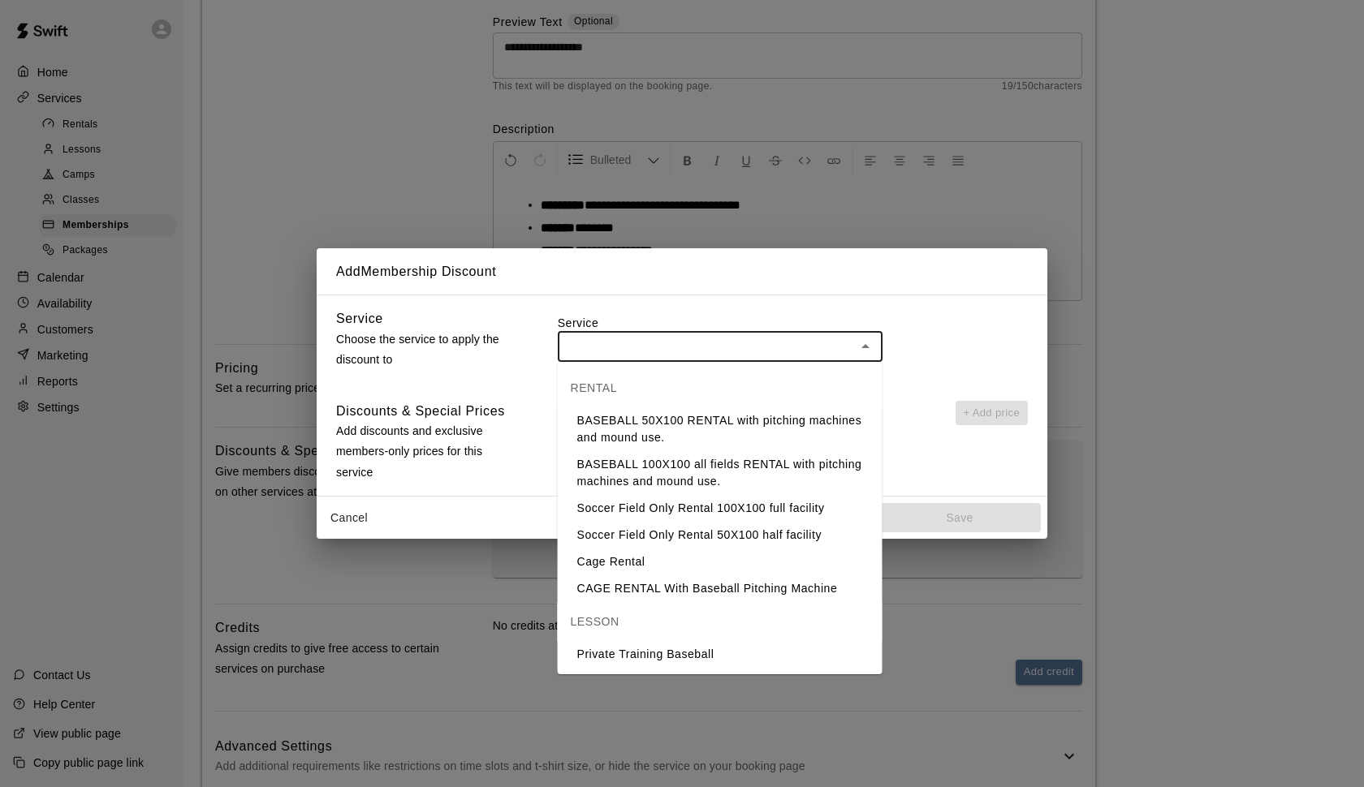 This screenshot has height=787, width=1364. Describe the element at coordinates (865, 347) in the screenshot. I see `button: Close` at that location.